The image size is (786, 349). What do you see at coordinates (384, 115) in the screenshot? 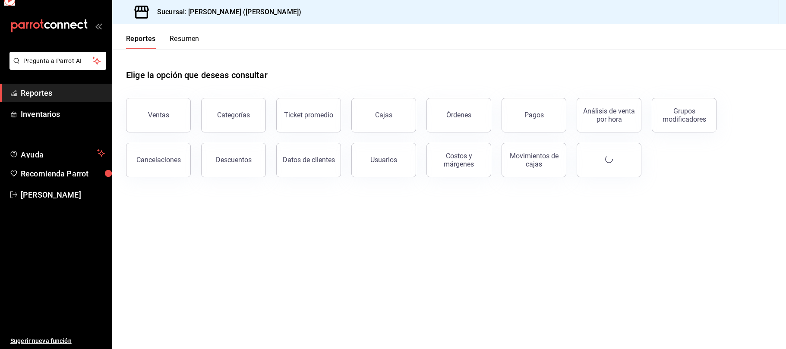
I see `button: Cajas` at bounding box center [384, 115].